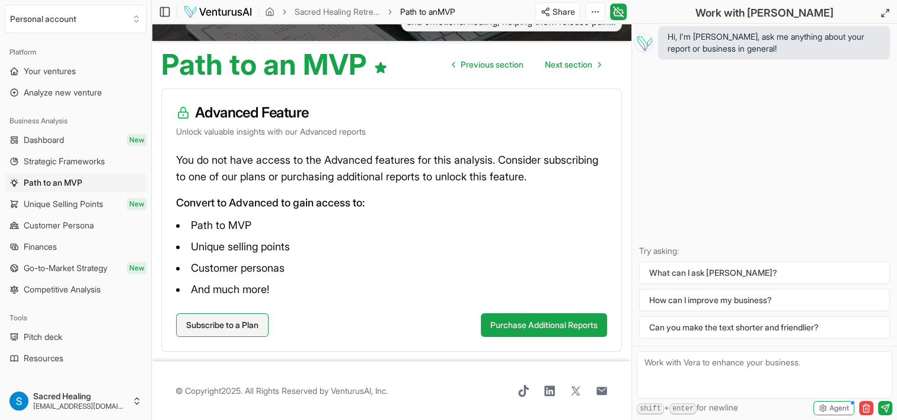  What do you see at coordinates (62, 289) in the screenshot?
I see `span: Competitive Analysis` at bounding box center [62, 289].